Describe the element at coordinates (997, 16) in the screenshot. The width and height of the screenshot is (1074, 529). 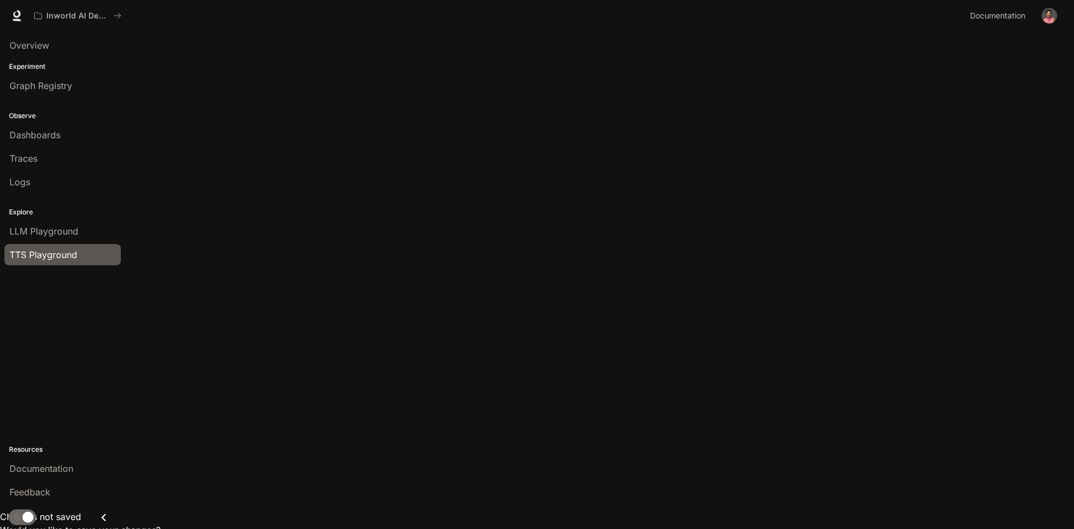
I see `span: Documentation` at that location.